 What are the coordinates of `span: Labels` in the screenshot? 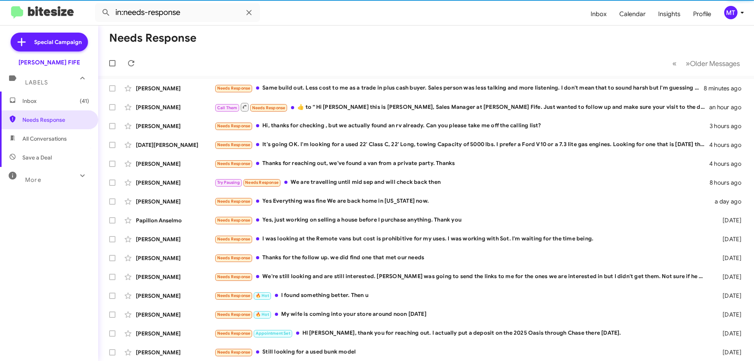 It's located at (37, 82).